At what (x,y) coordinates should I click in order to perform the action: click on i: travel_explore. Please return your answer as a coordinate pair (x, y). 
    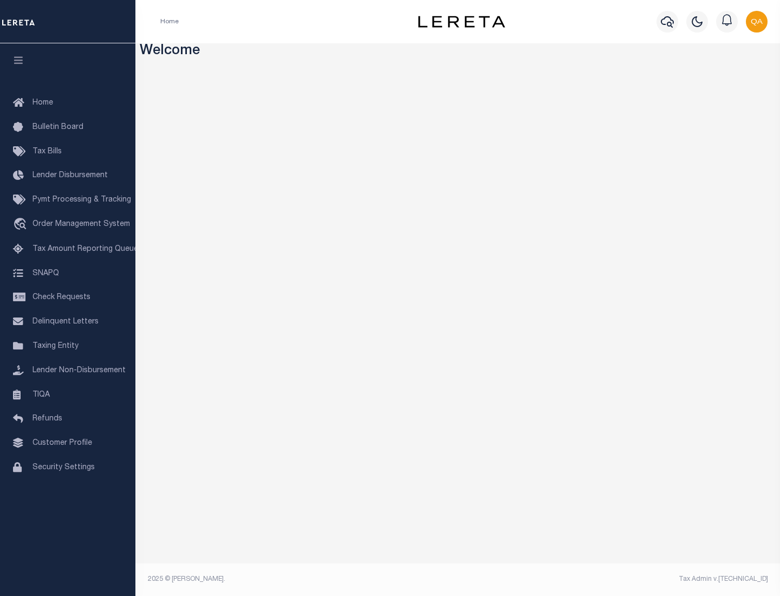
    Looking at the image, I should click on (22, 225).